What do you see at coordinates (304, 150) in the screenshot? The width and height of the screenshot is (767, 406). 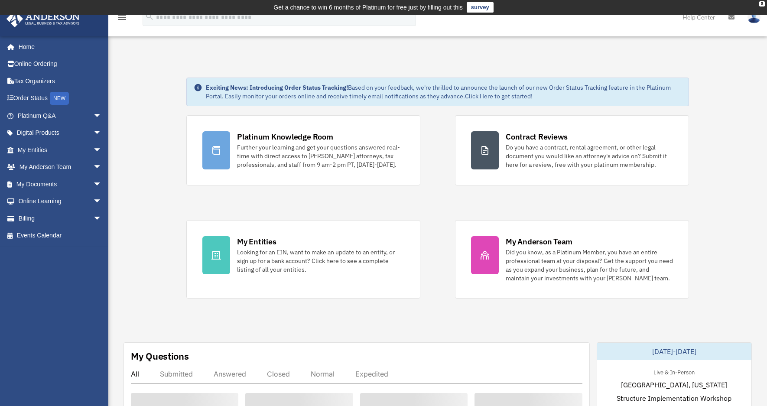 I see `a: Platinum Knowledge Room Further your learning and get your questions answered real-time with dire...` at bounding box center [304, 150].